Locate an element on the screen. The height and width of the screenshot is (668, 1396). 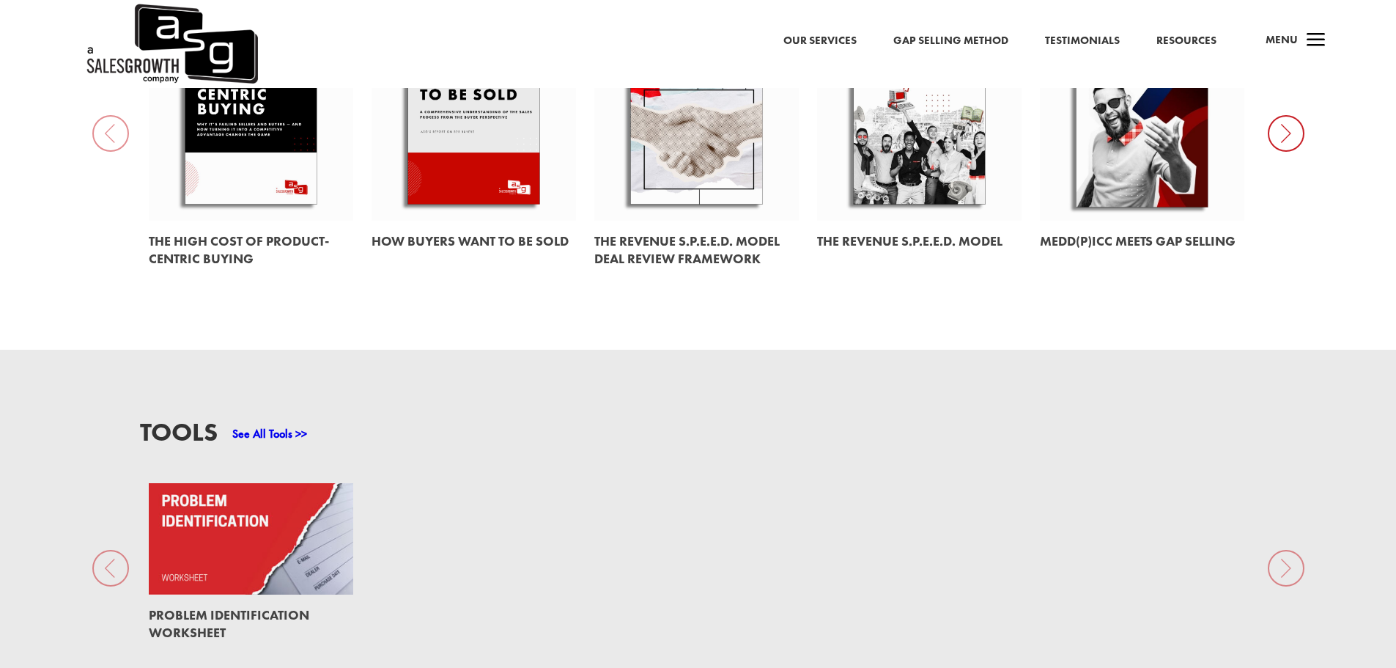
a: Testimonials is located at coordinates (1083, 41).